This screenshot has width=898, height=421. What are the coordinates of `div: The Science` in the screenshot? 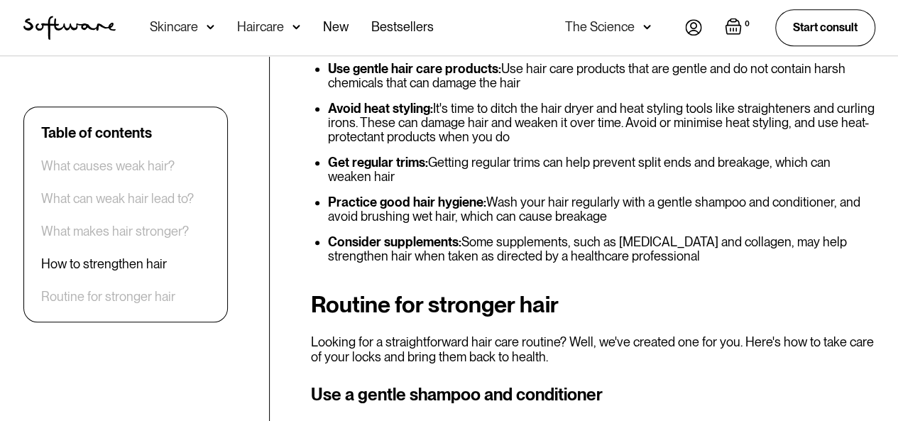 It's located at (600, 27).